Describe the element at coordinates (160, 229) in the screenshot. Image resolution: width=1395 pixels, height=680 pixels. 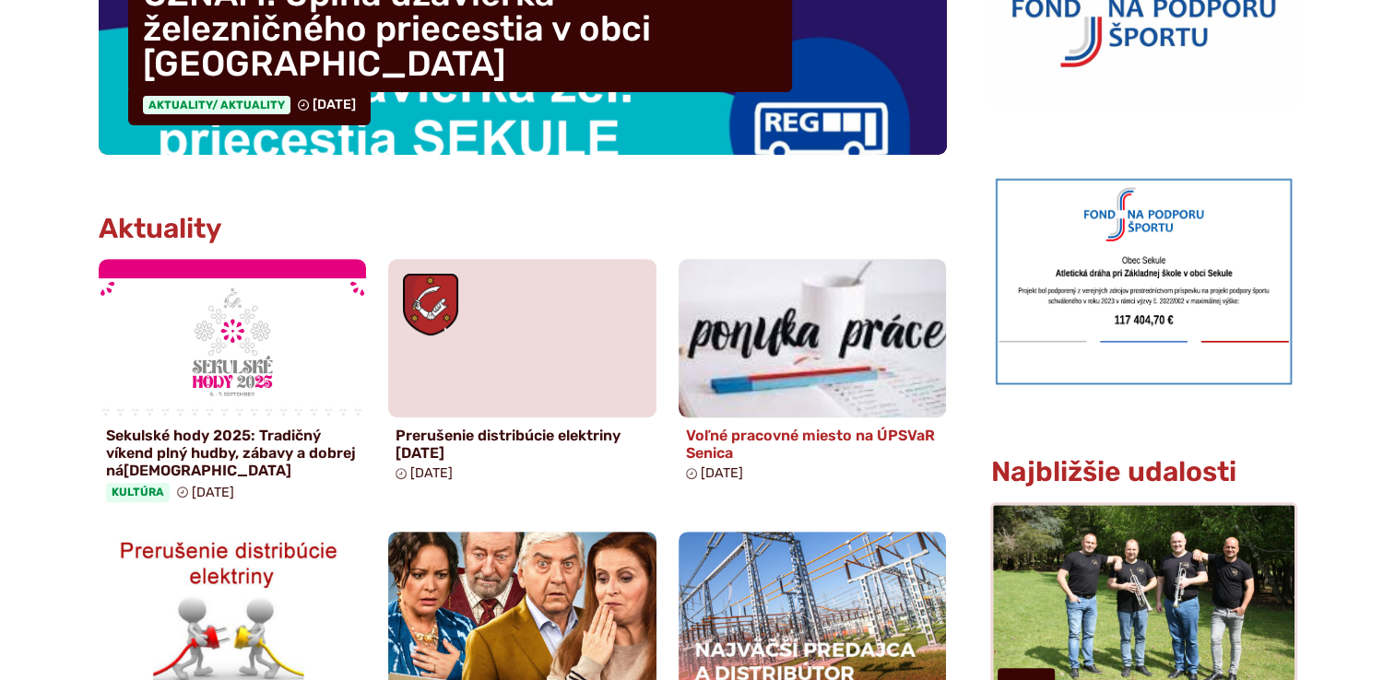
I see `h3: Aktuality` at that location.